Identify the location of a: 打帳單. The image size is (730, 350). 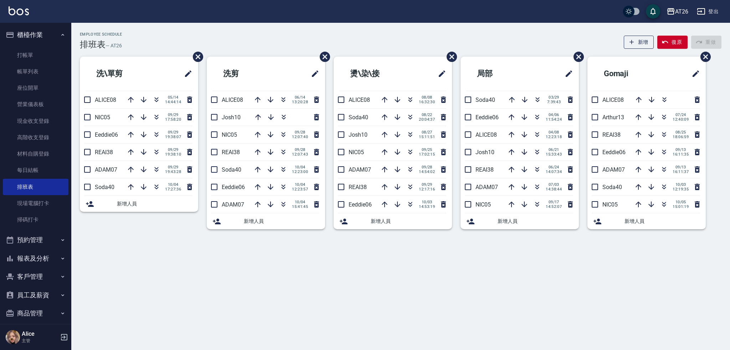
(36, 55).